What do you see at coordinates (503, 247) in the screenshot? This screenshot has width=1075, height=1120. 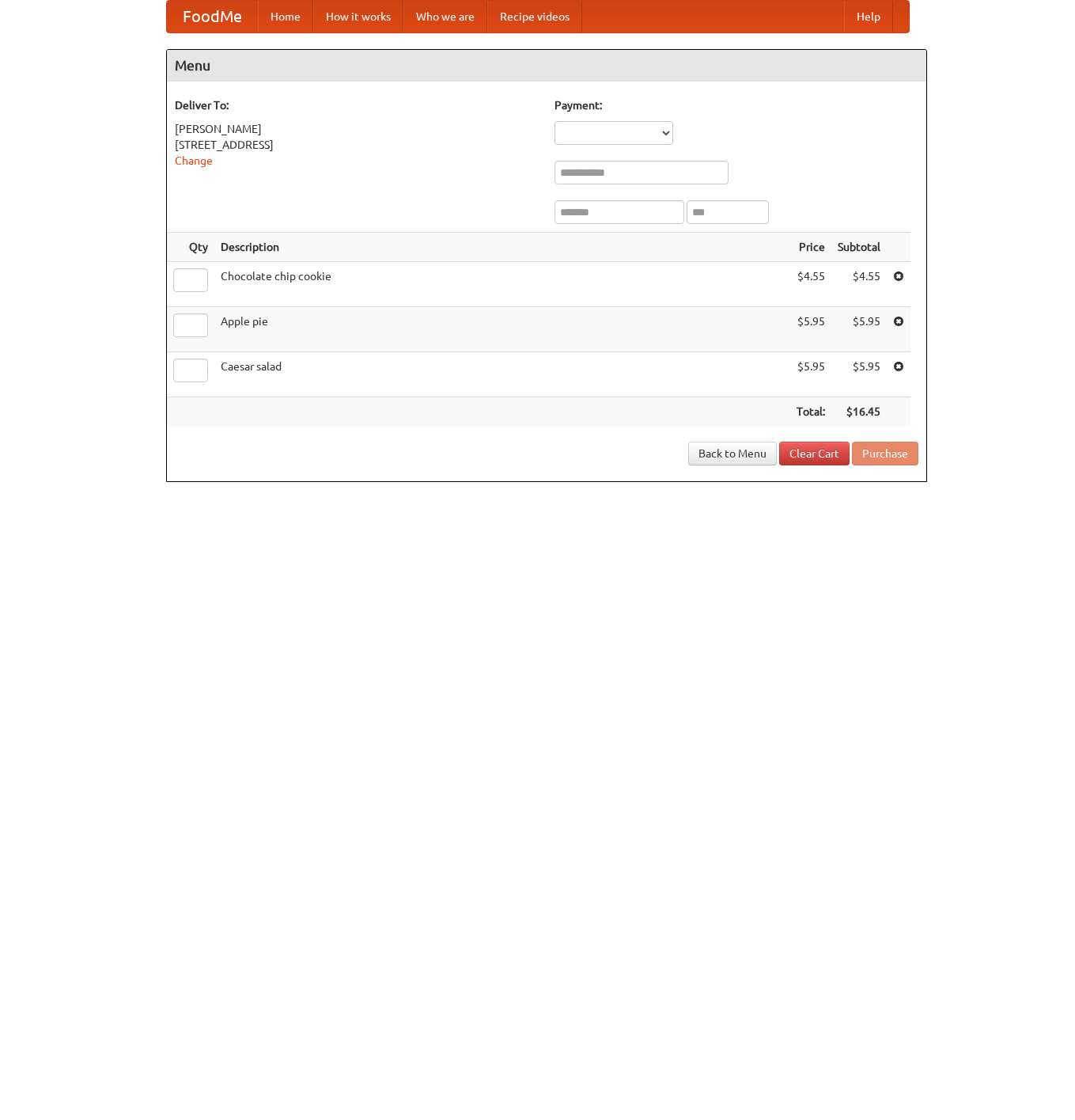 I see `th: Description` at bounding box center [503, 247].